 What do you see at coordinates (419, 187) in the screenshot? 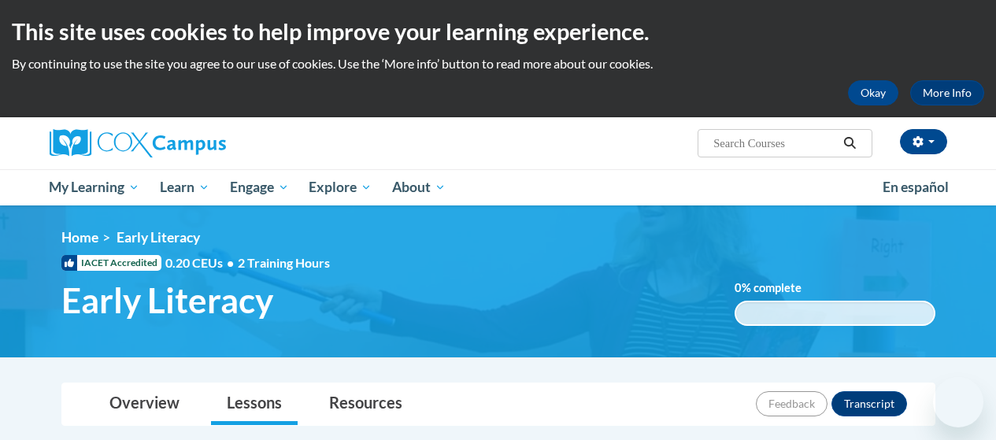
I see `span: About` at bounding box center [419, 187].